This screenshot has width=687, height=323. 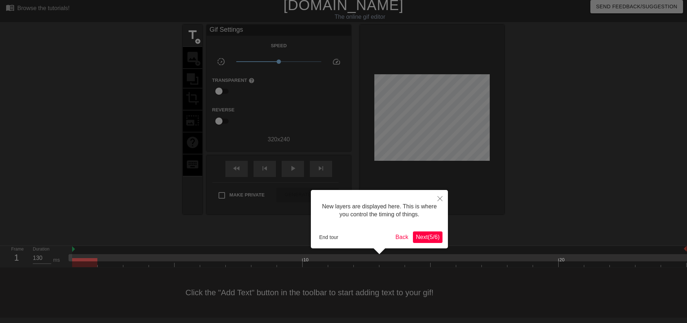 What do you see at coordinates (379, 211) in the screenshot?
I see `div: New layers are displayed here. This is where you control the timing of things.` at bounding box center [379, 211].